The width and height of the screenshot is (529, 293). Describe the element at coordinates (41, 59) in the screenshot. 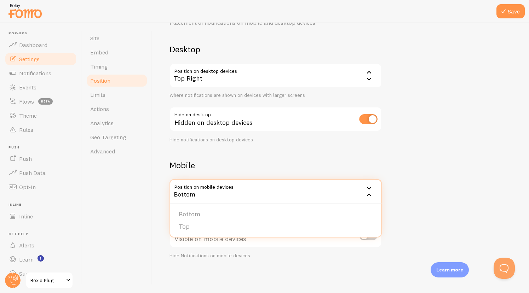

I see `a: Settings` at that location.